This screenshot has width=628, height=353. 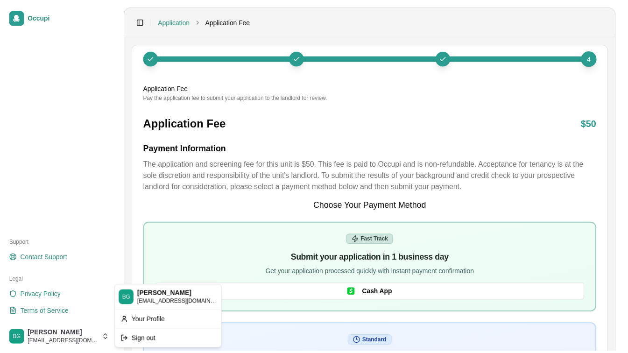 What do you see at coordinates (378, 341) in the screenshot?
I see `span: Standard` at bounding box center [378, 341].